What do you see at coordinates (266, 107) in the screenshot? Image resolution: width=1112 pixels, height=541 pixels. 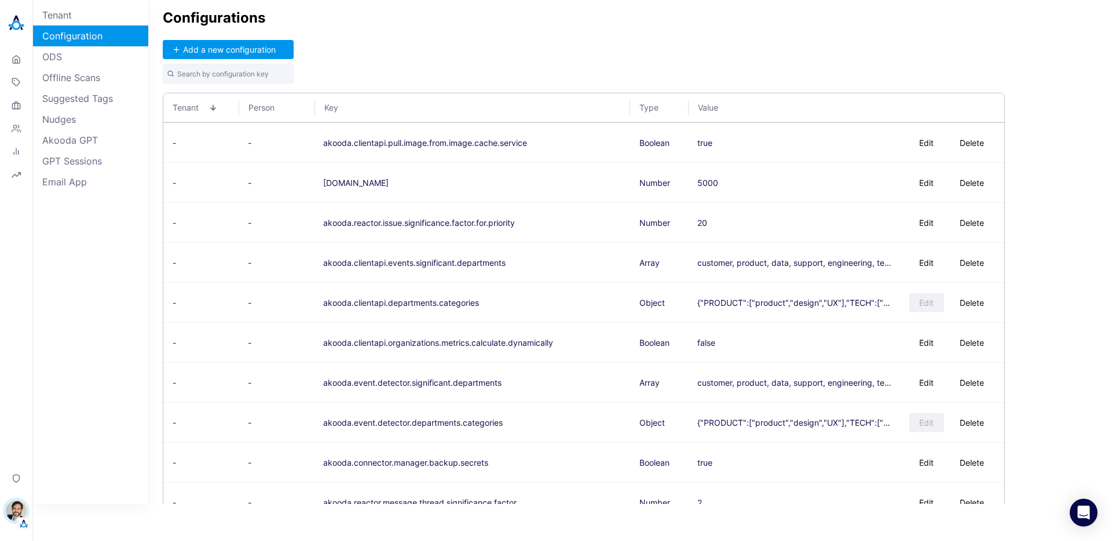 I see `span: Person` at bounding box center [266, 107].